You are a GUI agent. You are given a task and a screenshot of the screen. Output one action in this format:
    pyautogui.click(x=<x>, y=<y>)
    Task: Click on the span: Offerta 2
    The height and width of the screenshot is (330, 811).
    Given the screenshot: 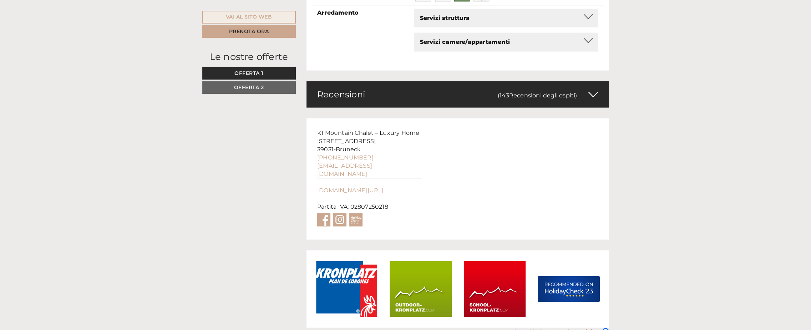 What is the action you would take?
    pyautogui.click(x=249, y=87)
    